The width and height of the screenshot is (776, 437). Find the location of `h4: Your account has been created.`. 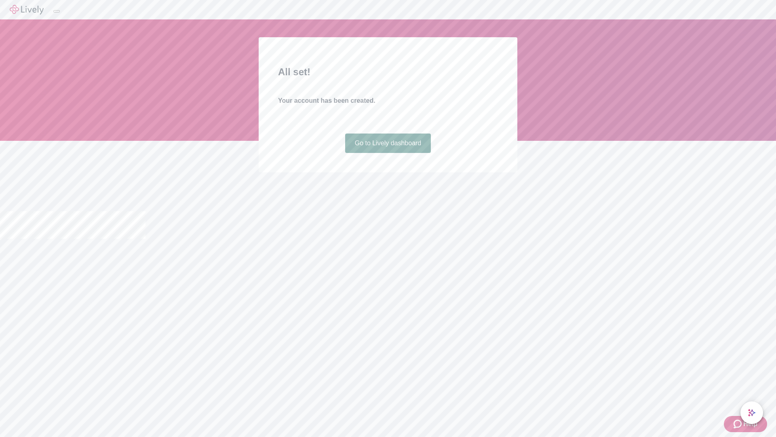

h4: Your account has been created. is located at coordinates (388, 101).